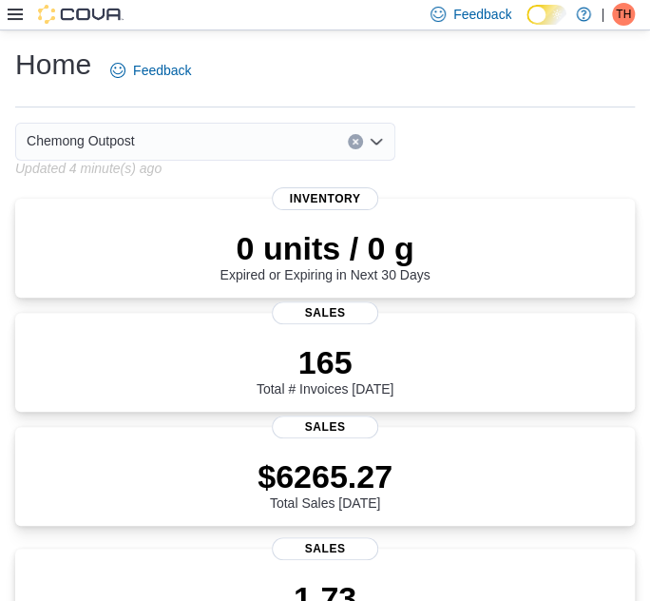 This screenshot has width=650, height=601. Describe the element at coordinates (376, 142) in the screenshot. I see `button: Open list of options` at that location.